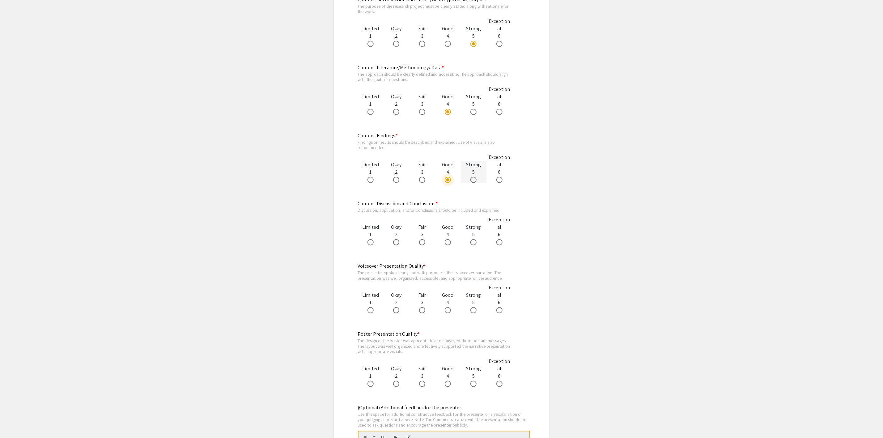 This screenshot has width=883, height=438. What do you see at coordinates (435, 275) in the screenshot?
I see `div: The presenter spoke clearly and with purpose in their voiceover narration. The presentation was w...` at bounding box center [435, 275].